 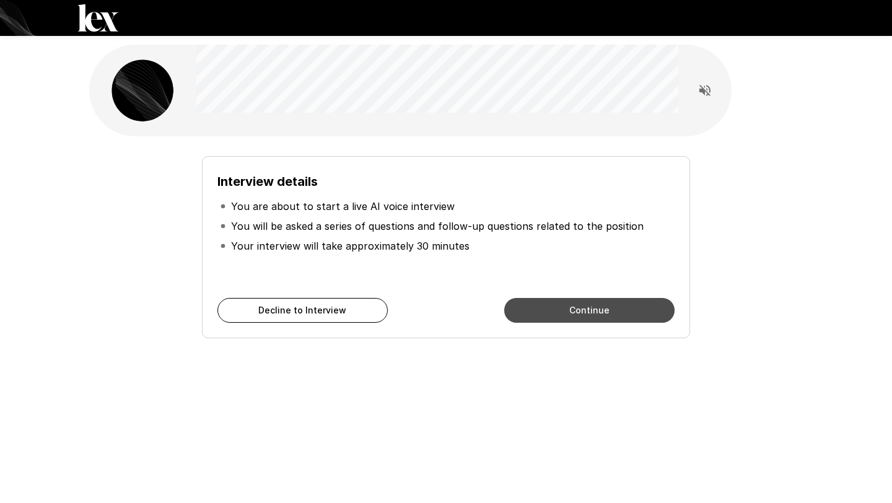 I want to click on p: Your interview will take approximately 30 minutes, so click(x=350, y=246).